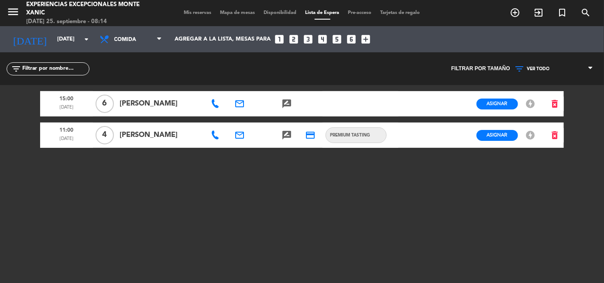 Image resolution: width=604 pixels, height=283 pixels. I want to click on span: Filtrar por tamaño, so click(481, 69).